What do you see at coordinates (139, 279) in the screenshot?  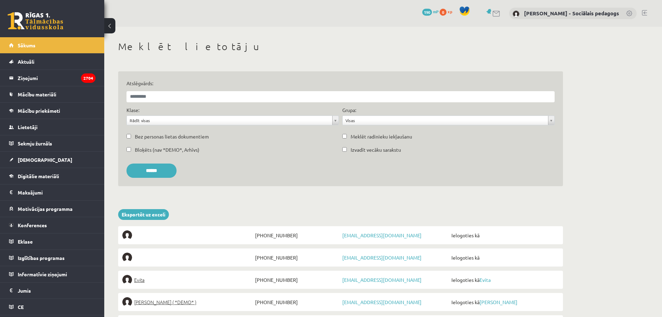 I see `span: Evita` at bounding box center [139, 279].